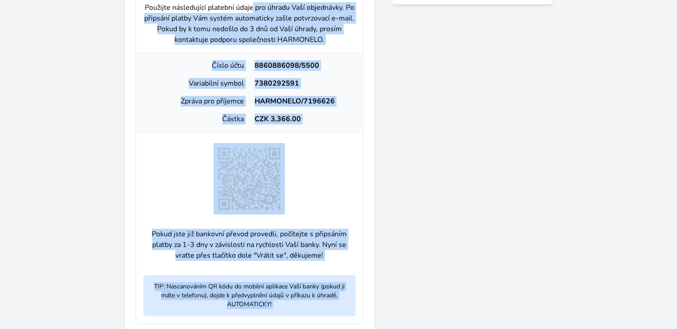  Describe the element at coordinates (302, 65) in the screenshot. I see `div: 8860886098/5500` at that location.